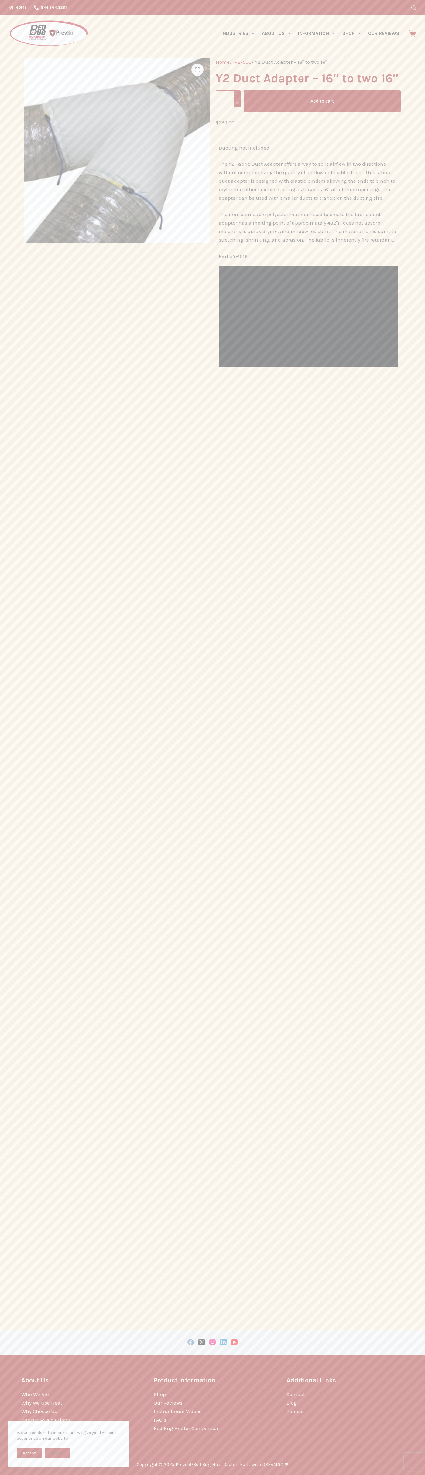 The height and width of the screenshot is (1475, 425). What do you see at coordinates (212, 1464) in the screenshot?
I see `p: Copyright © 2025 Prevsol/Bed Bug Heat Doctor |` at bounding box center [212, 1464].